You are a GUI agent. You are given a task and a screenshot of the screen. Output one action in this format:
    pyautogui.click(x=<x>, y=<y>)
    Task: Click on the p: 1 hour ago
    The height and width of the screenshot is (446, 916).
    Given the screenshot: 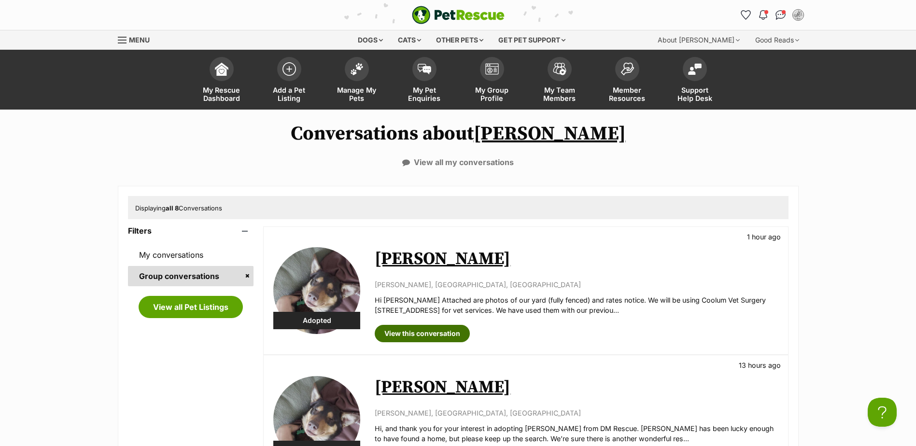 What is the action you would take?
    pyautogui.click(x=764, y=237)
    